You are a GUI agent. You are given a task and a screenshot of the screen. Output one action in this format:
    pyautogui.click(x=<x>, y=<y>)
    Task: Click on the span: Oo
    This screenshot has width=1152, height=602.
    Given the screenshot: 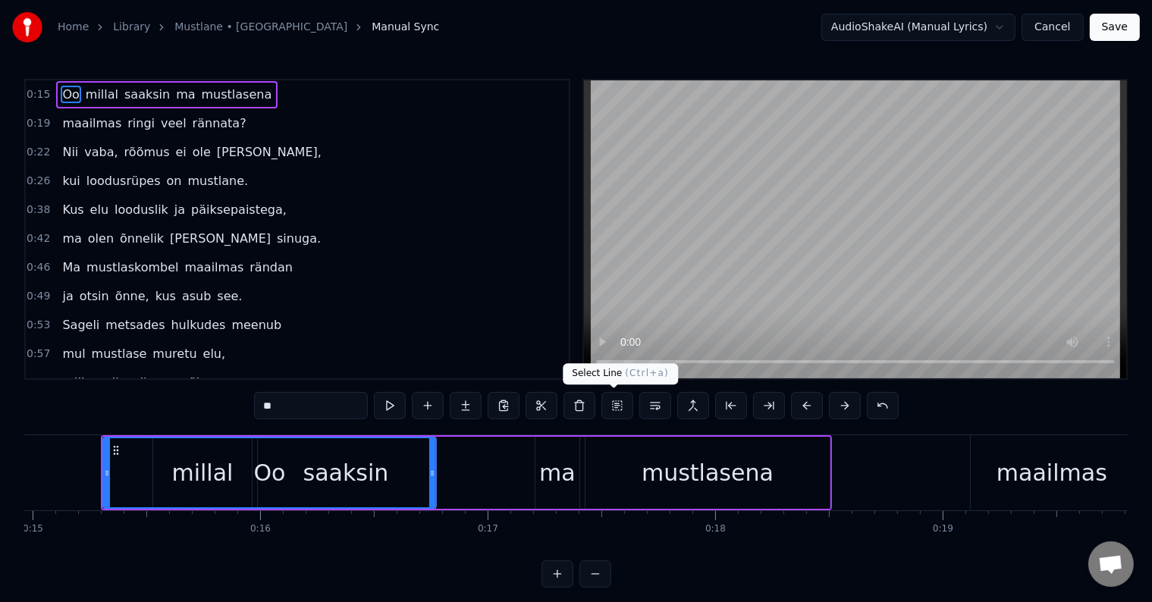 What is the action you would take?
    pyautogui.click(x=71, y=94)
    